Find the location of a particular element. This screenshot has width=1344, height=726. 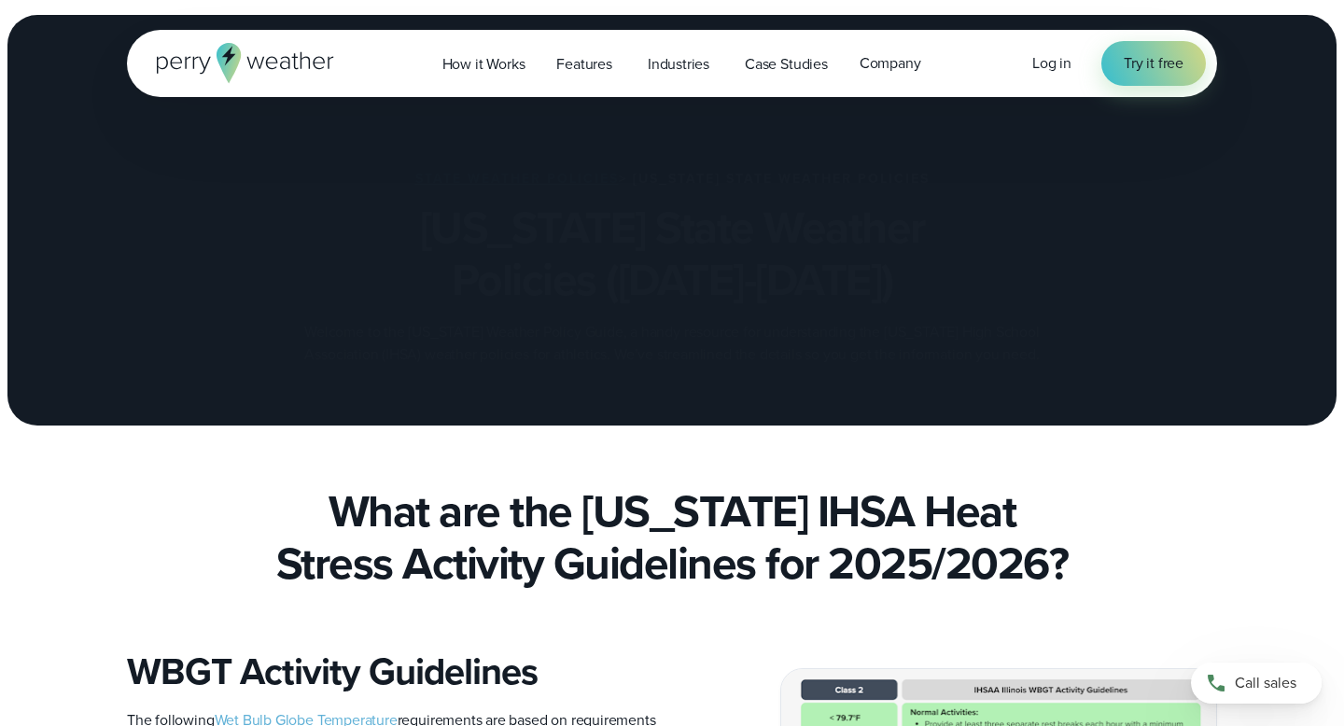

span: Company is located at coordinates (891, 63).